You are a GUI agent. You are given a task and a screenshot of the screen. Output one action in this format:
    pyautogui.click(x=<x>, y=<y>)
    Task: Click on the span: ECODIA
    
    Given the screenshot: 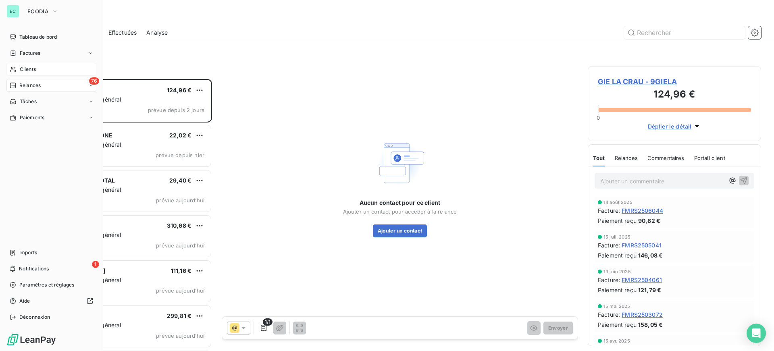 What is the action you would take?
    pyautogui.click(x=38, y=11)
    